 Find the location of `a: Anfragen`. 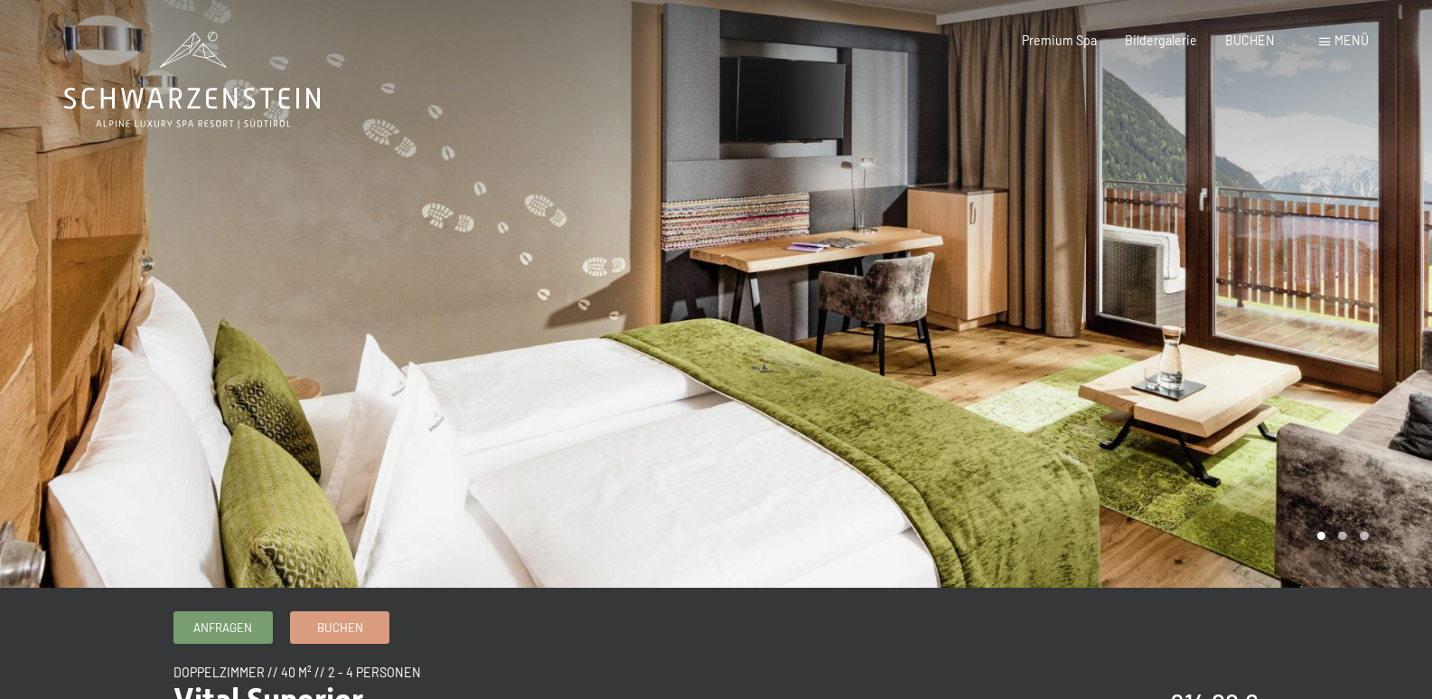

a: Anfragen is located at coordinates (223, 626).